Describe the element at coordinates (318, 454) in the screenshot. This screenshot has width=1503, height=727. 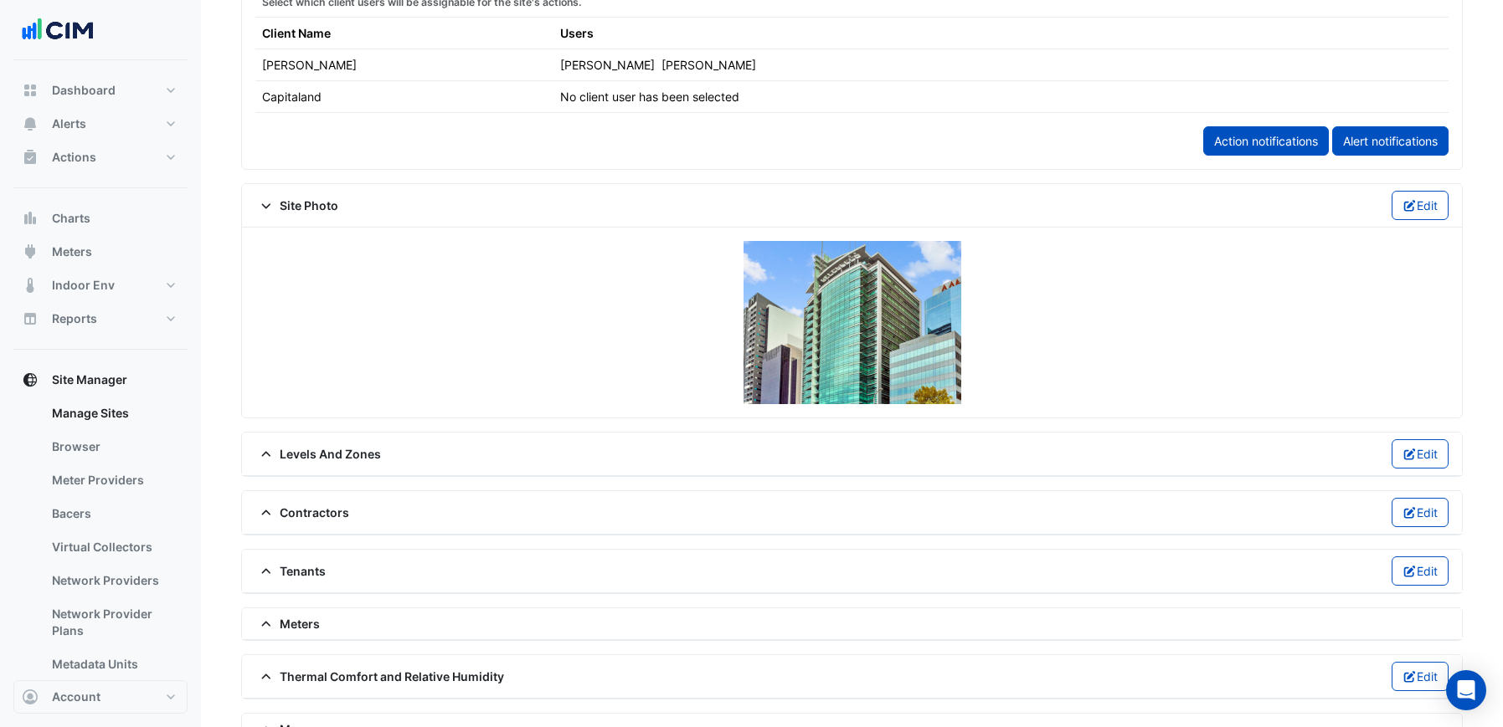
I see `span: Levels And Zones` at that location.